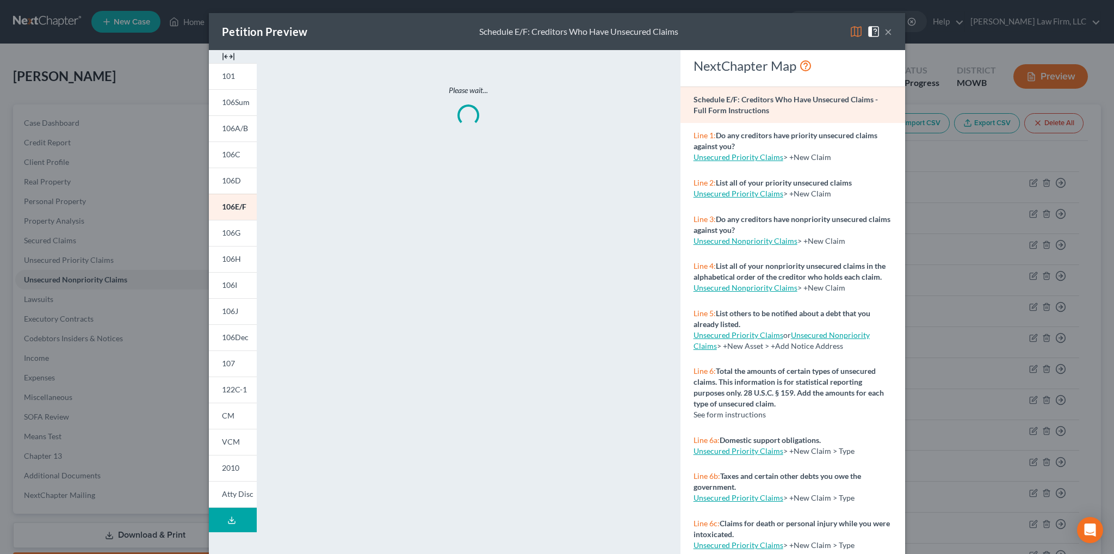 This screenshot has width=1114, height=554. I want to click on span: Line 6c:, so click(707, 523).